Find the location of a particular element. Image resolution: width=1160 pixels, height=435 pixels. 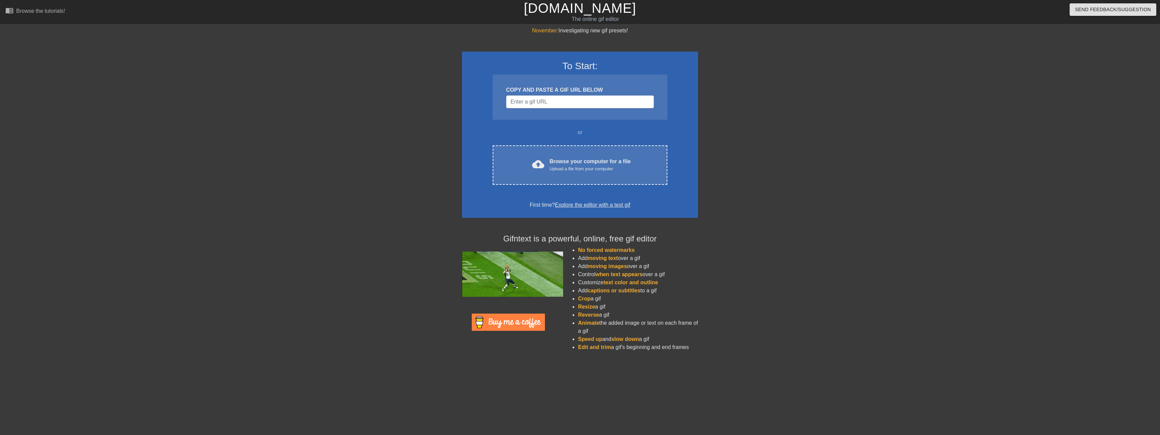

span: Edit and trim is located at coordinates (594, 347).